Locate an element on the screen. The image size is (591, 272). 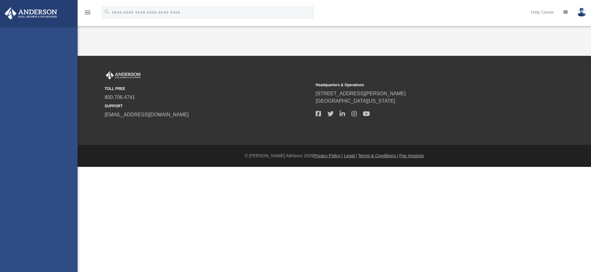
a: Pay Invoices is located at coordinates (411, 156).